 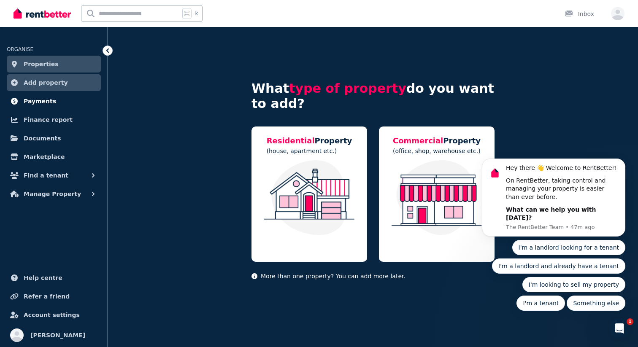 What do you see at coordinates (93, 144) in the screenshot?
I see `p: Message from The RentBetter Team, sent 47m ago` at bounding box center [93, 144].